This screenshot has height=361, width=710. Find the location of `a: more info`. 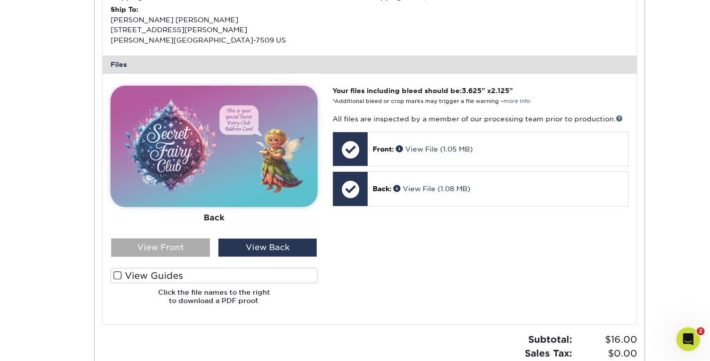

a: more info is located at coordinates (517, 101).